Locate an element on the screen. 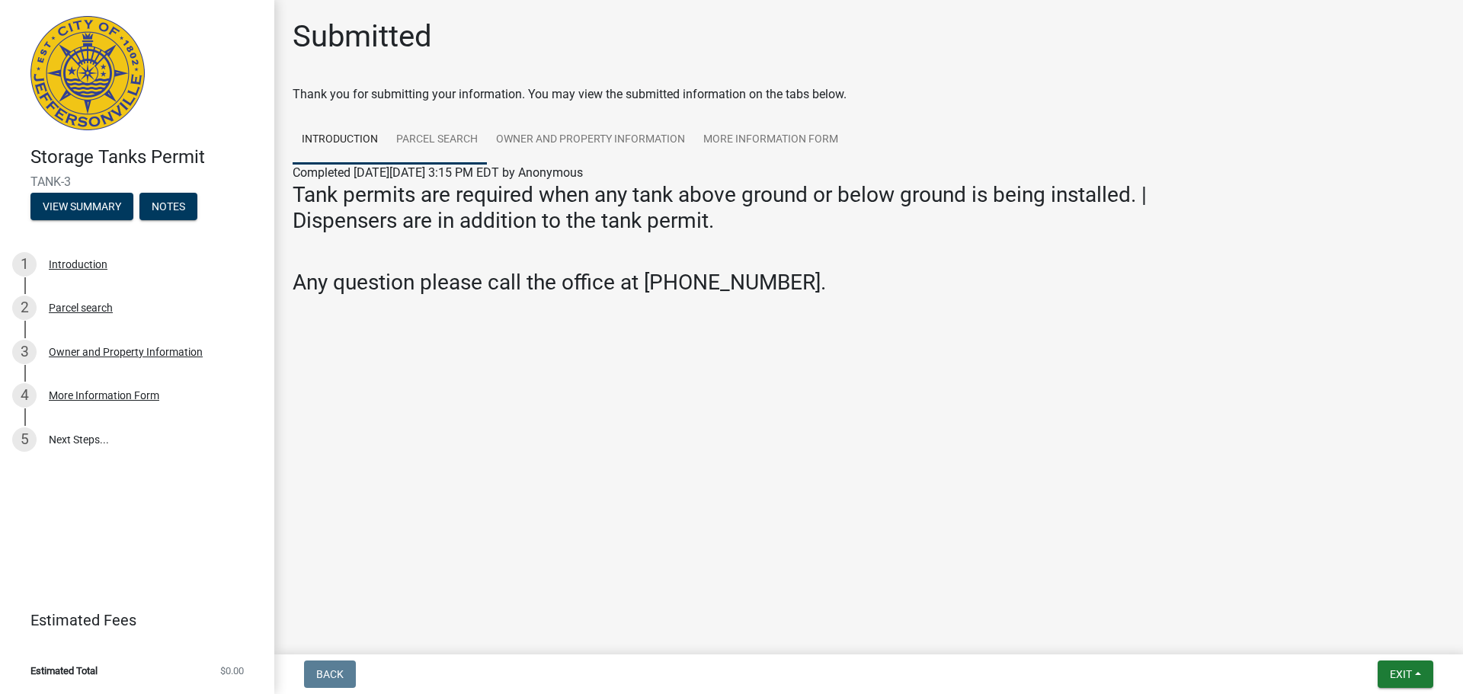 This screenshot has height=694, width=1463. button: Back is located at coordinates (330, 674).